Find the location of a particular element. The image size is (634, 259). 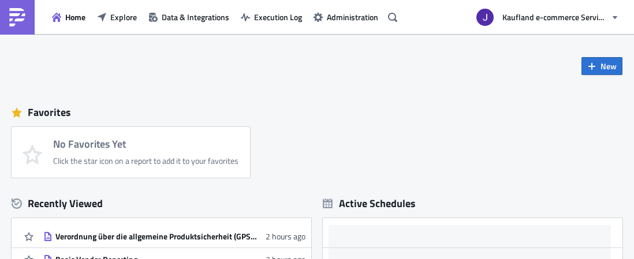

div: Click the star icon on a report to add it to your favorites is located at coordinates (146, 161).